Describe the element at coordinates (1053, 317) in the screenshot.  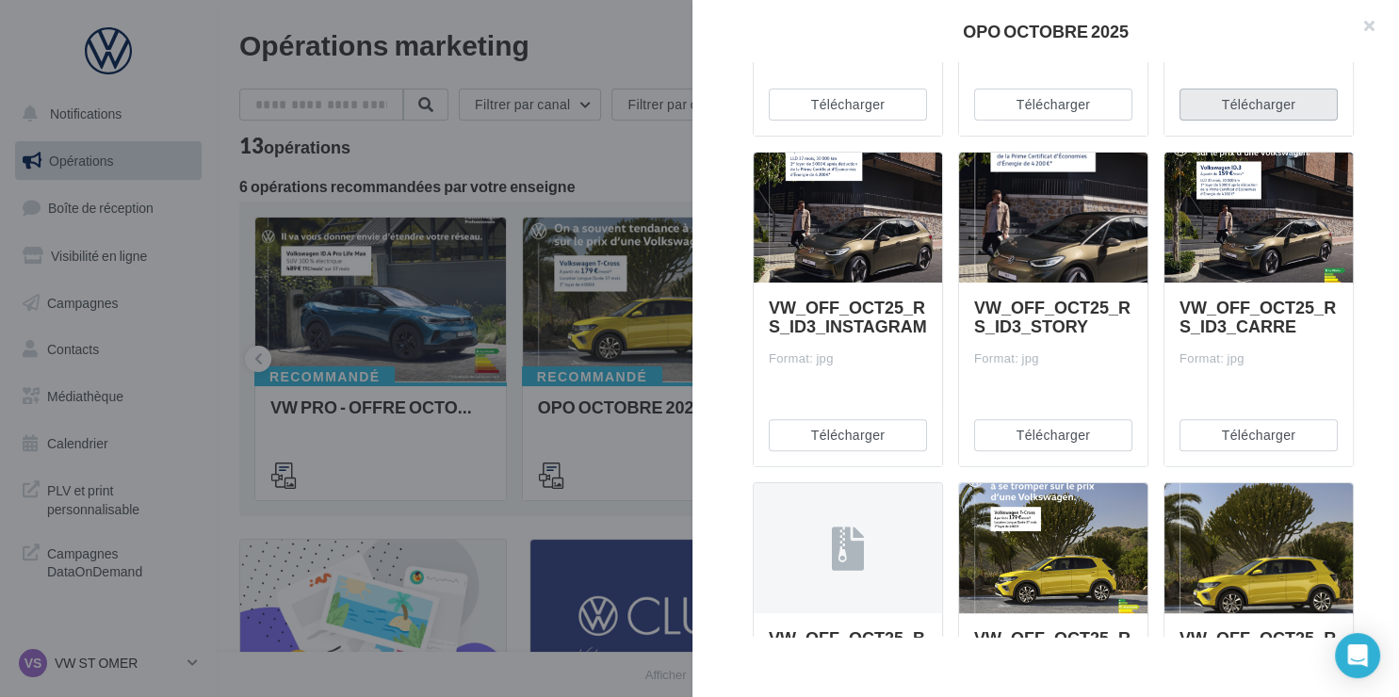
I see `span: VW_OFF_OCT25_RS_ID3_STORY` at that location.